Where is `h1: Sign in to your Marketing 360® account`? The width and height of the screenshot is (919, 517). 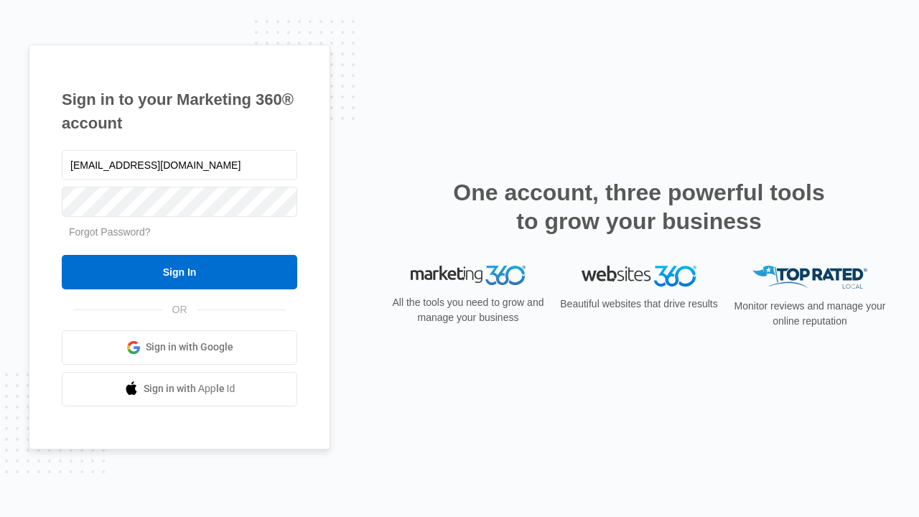 h1: Sign in to your Marketing 360® account is located at coordinates (179, 111).